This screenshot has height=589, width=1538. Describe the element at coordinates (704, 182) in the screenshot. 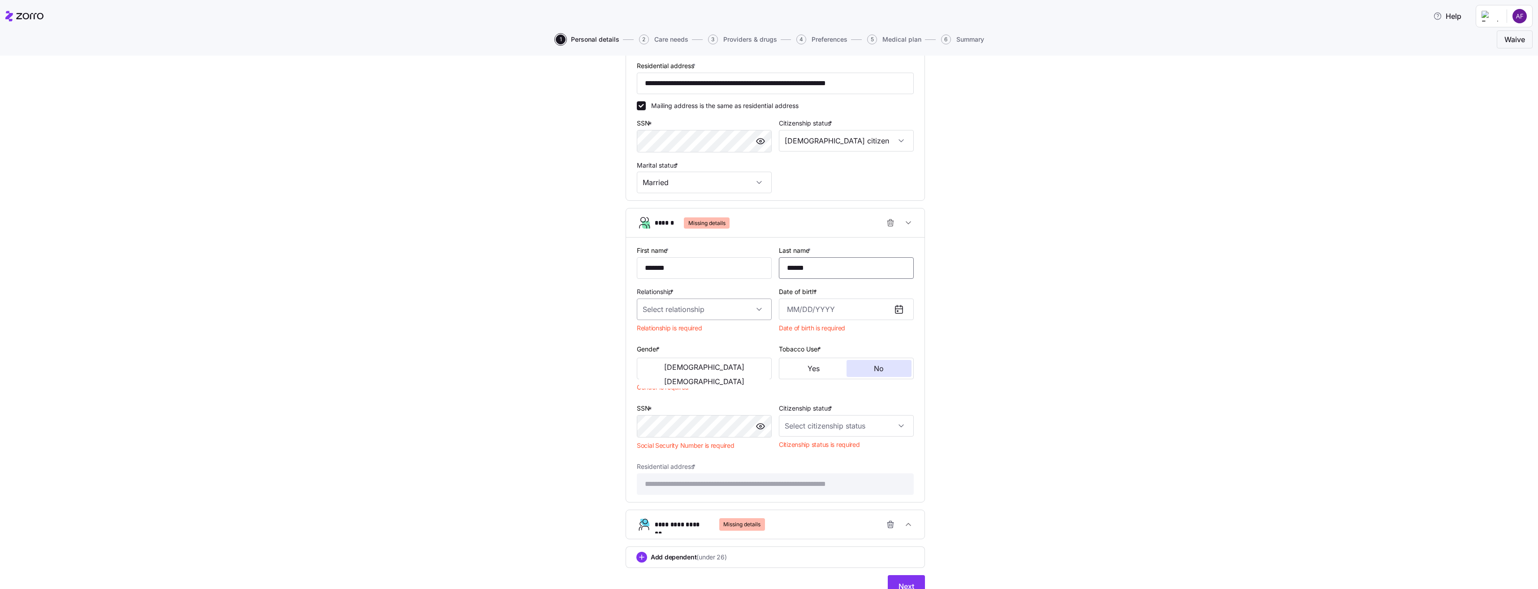

I see `input: Select marital status` at that location.